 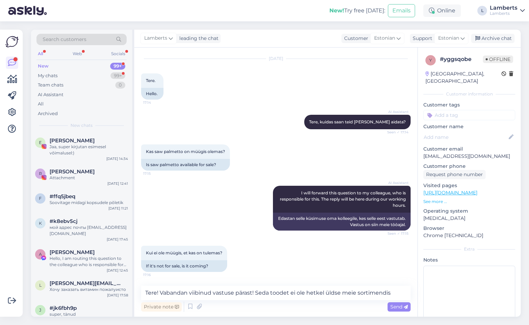 I want to click on span: #ffq5jbeq, so click(x=62, y=196).